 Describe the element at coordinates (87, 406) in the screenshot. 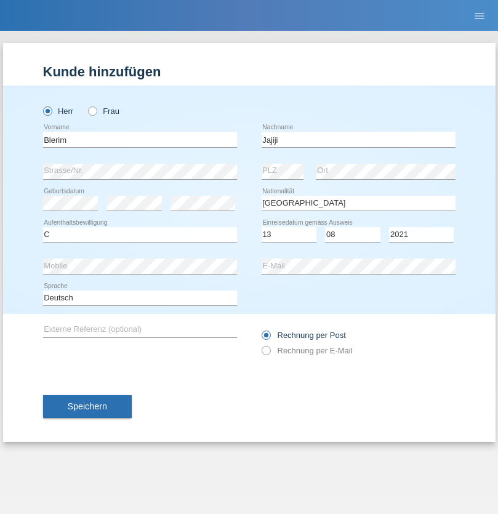

I see `span: Speichern` at that location.